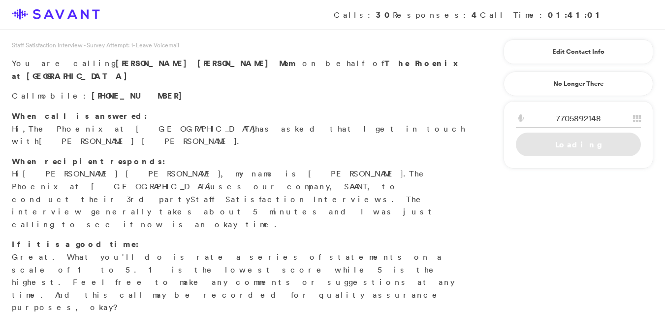 This screenshot has width=665, height=312. Describe the element at coordinates (576, 15) in the screenshot. I see `strong: 01:41:01` at that location.